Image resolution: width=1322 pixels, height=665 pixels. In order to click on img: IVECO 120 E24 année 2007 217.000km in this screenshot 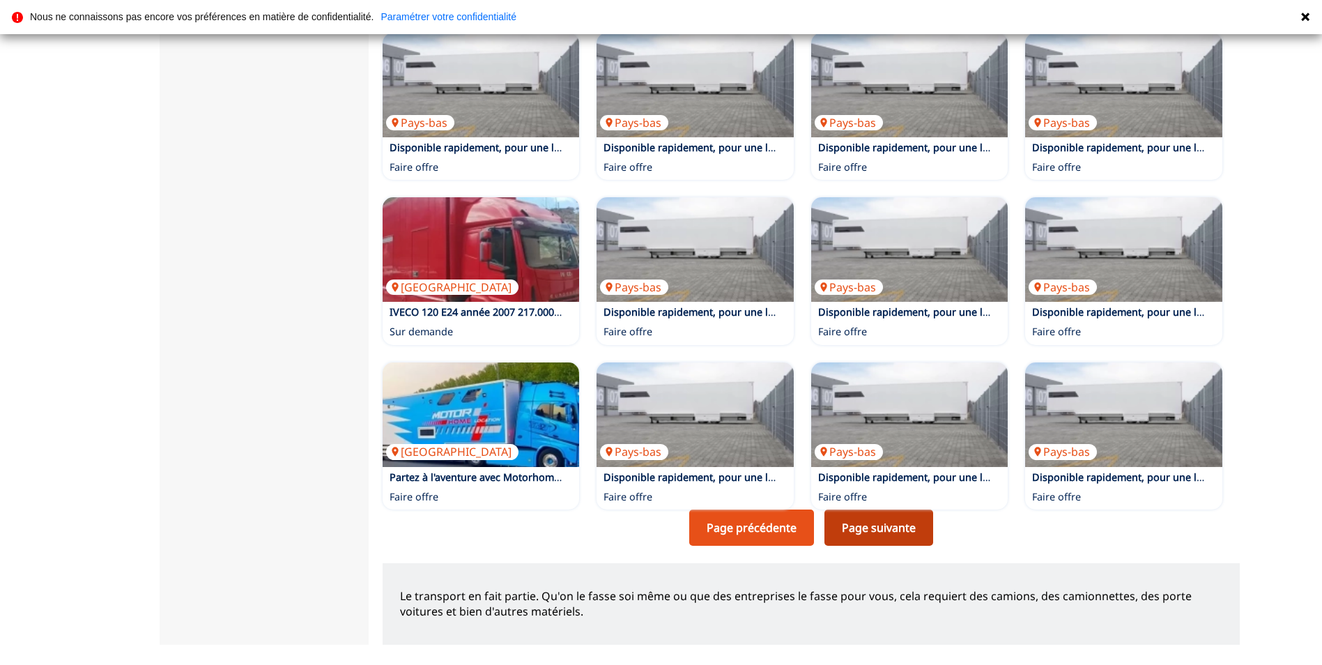, I will do `click(481, 250)`.